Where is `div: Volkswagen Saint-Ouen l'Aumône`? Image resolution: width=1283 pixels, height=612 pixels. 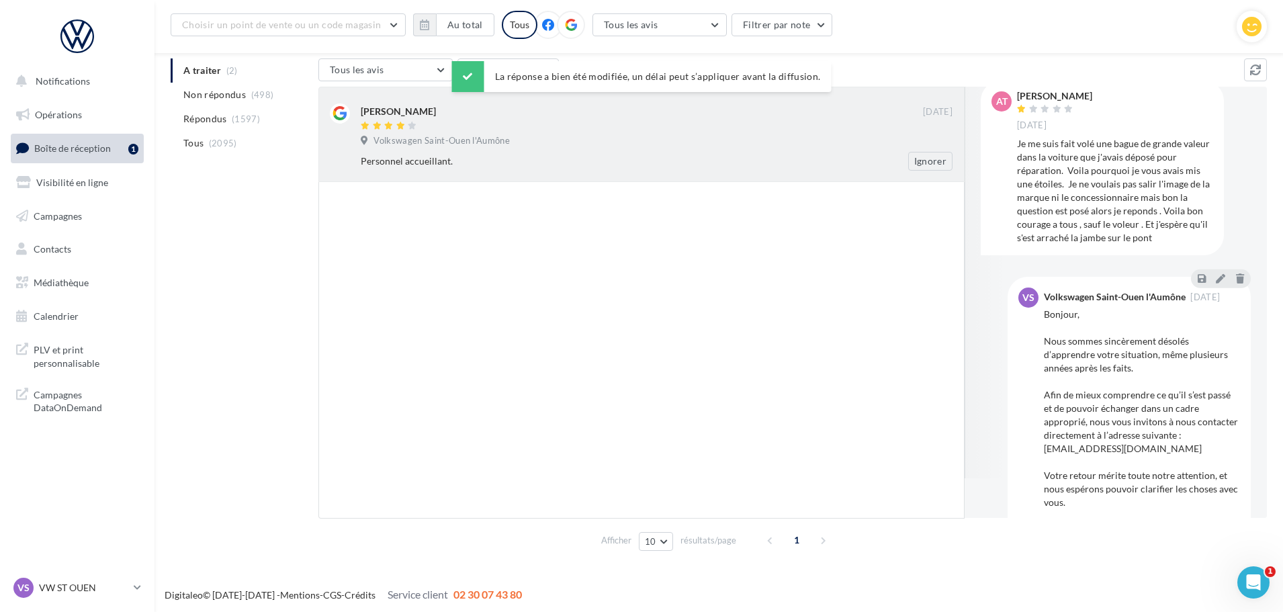
div: Volkswagen Saint-Ouen l'Aumône is located at coordinates (1114, 297).